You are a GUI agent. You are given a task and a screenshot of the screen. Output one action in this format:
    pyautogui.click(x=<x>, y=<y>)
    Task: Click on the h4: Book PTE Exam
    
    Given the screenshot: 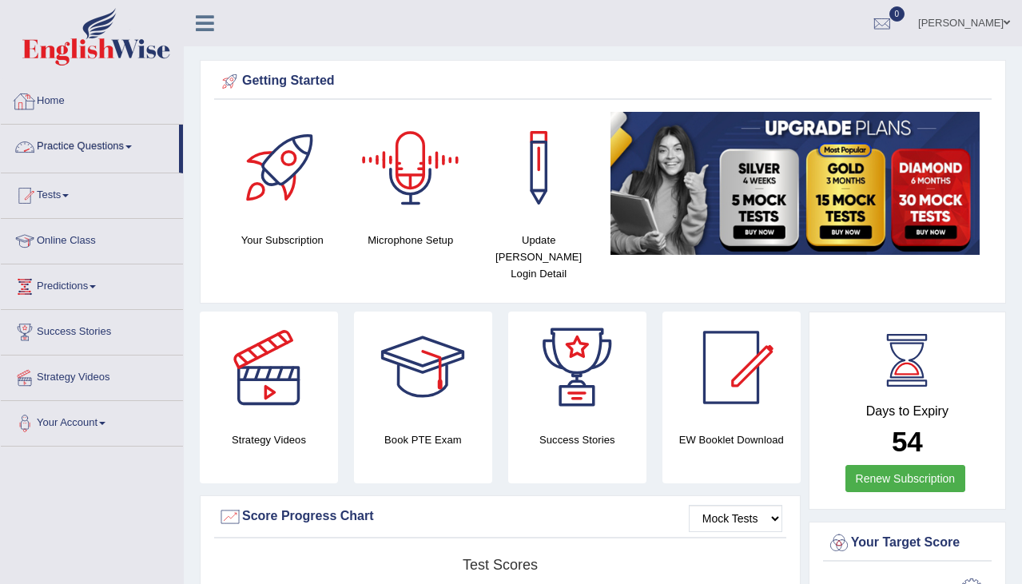 What is the action you would take?
    pyautogui.click(x=423, y=439)
    